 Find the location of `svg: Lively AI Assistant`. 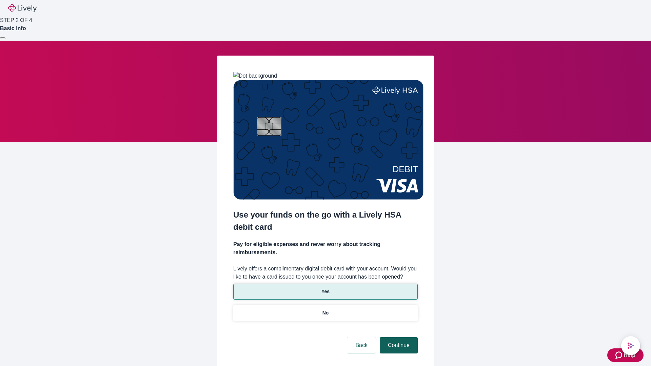

svg: Lively AI Assistant is located at coordinates (631, 346).